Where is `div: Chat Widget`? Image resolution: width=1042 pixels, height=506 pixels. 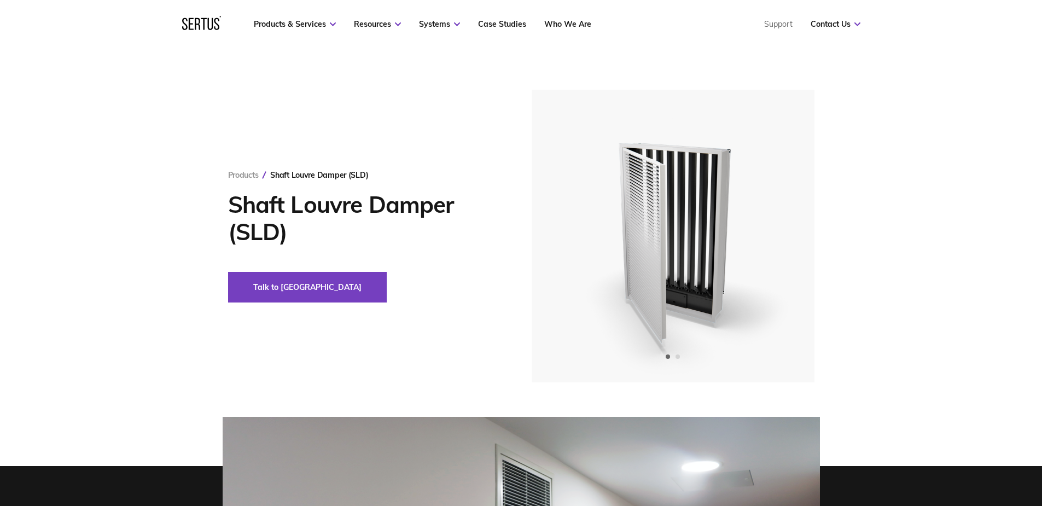
div: Chat Widget is located at coordinates (944, 443).